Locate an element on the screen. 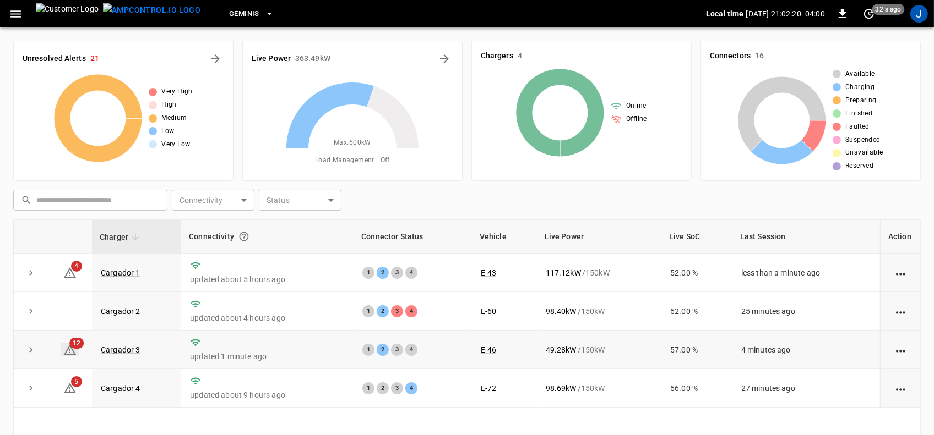  a: Cargador 3 is located at coordinates (121, 350).